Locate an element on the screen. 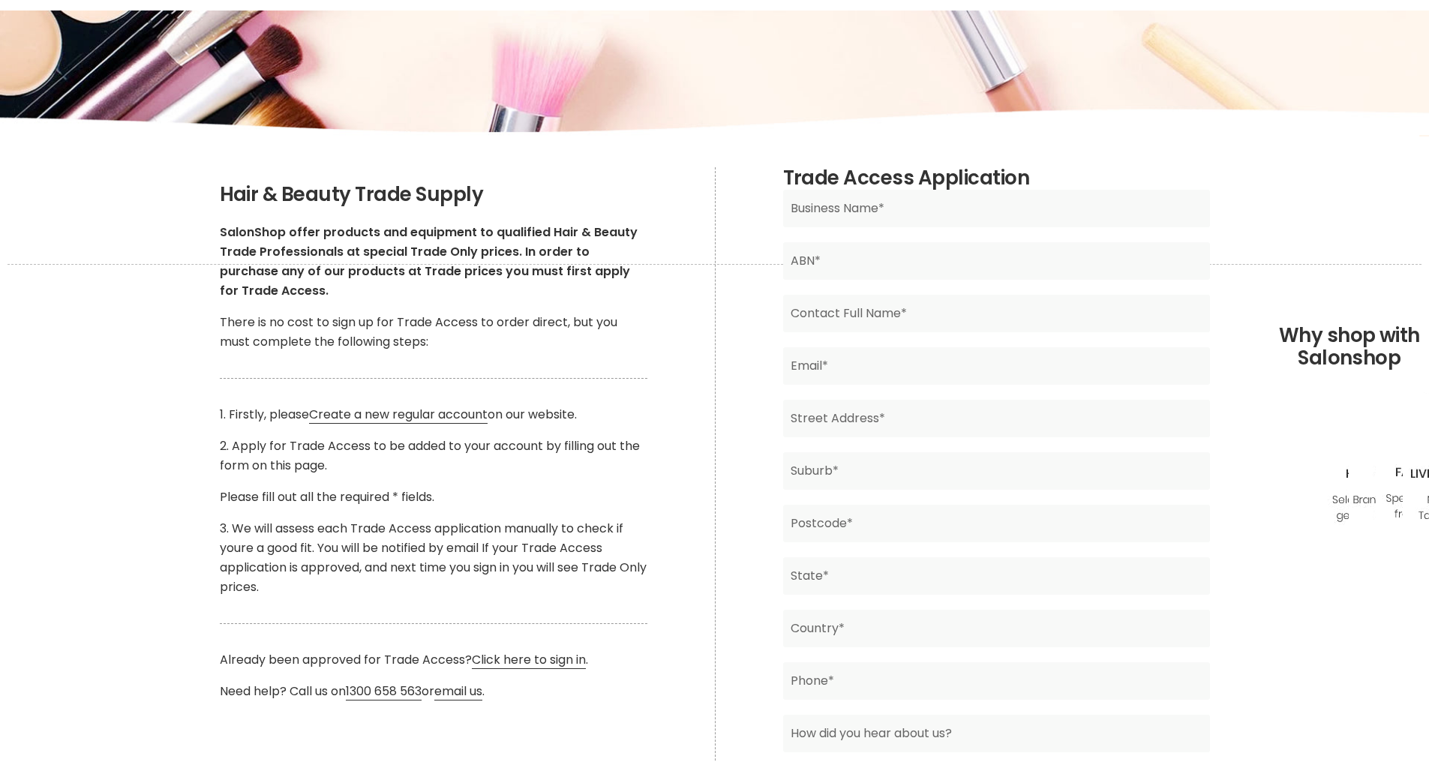  h2: Why shop with Salonshop is located at coordinates (714, 328).